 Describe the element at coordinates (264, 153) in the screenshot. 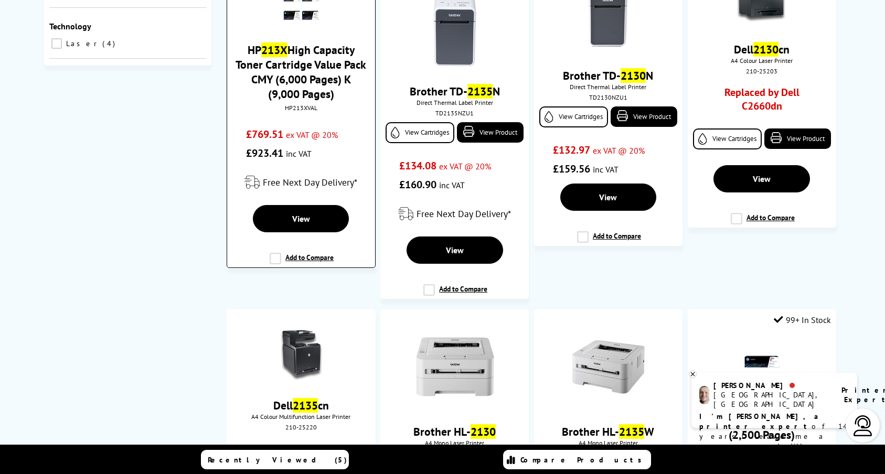

I see `span: £923.41` at that location.